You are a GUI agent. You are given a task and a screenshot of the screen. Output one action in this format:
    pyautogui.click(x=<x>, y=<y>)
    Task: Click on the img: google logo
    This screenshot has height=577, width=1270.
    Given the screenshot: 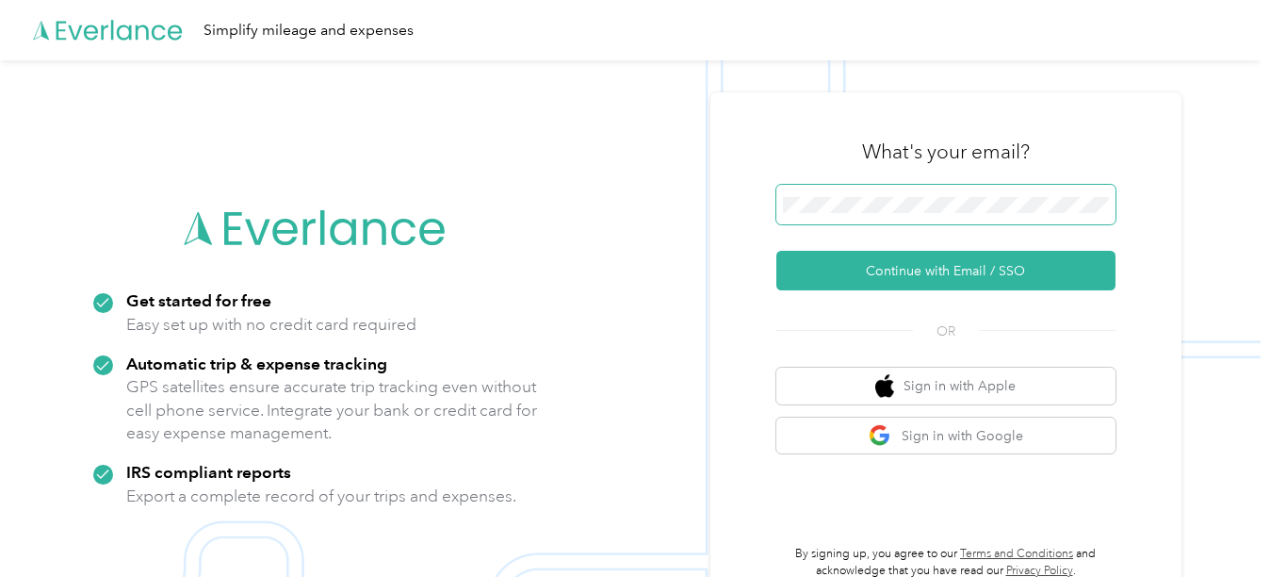 What is the action you would take?
    pyautogui.click(x=880, y=435)
    